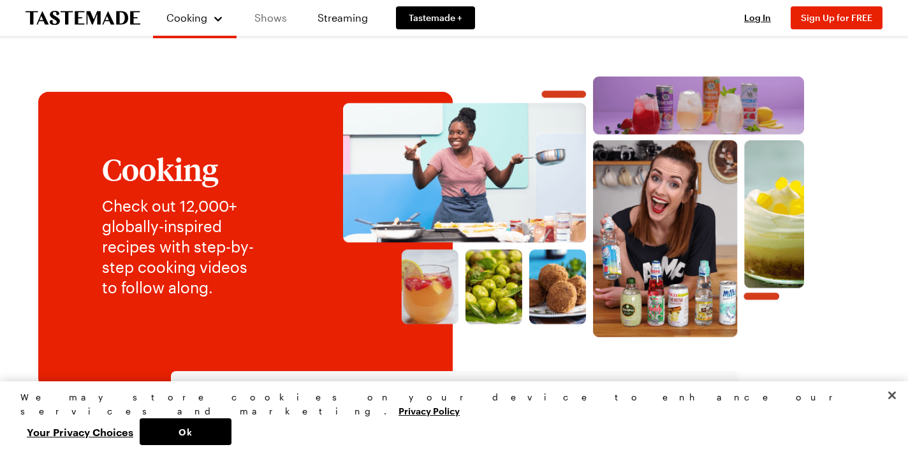 This screenshot has height=454, width=908. I want to click on a: More information about your privacy, opens in a new tab, so click(429, 410).